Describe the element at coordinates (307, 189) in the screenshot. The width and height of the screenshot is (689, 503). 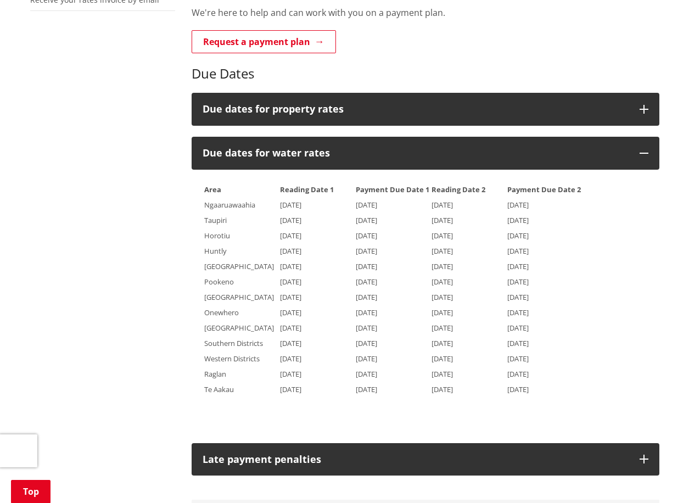
I see `strong: Reading Date 1` at that location.